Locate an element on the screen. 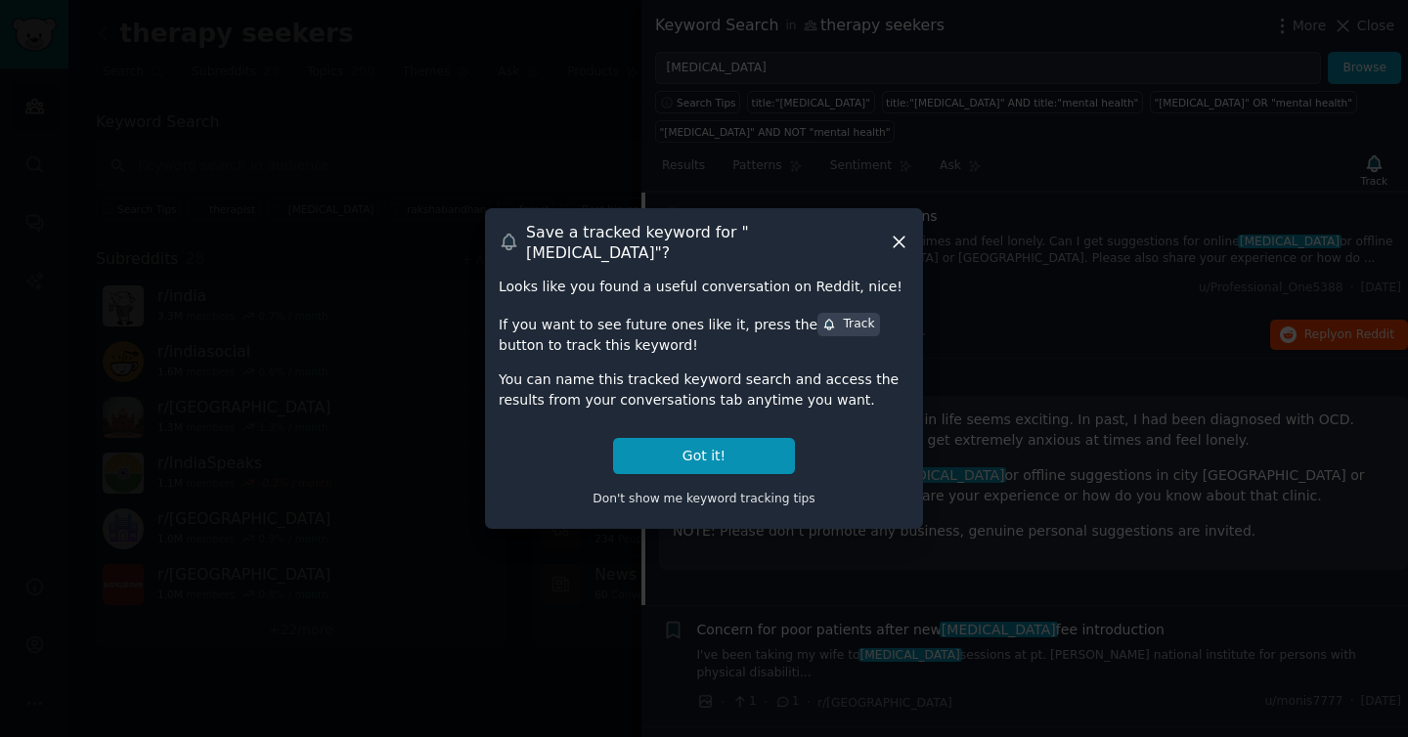 The width and height of the screenshot is (1408, 737). div: You can name this tracked keyword search and access the results from your conversations tab anyti... is located at coordinates (704, 390).